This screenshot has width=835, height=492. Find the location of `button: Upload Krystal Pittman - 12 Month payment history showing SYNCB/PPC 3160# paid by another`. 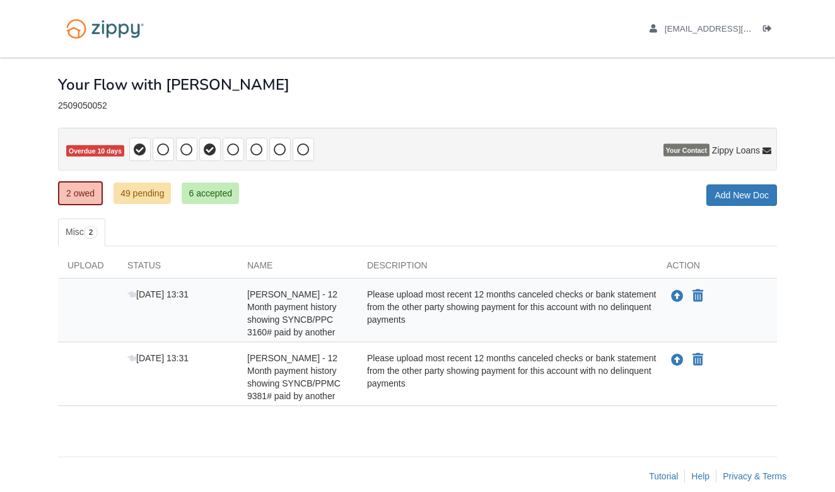

button: Upload Krystal Pittman - 12 Month payment history showing SYNCB/PPC 3160# paid by another is located at coordinates (678, 296).